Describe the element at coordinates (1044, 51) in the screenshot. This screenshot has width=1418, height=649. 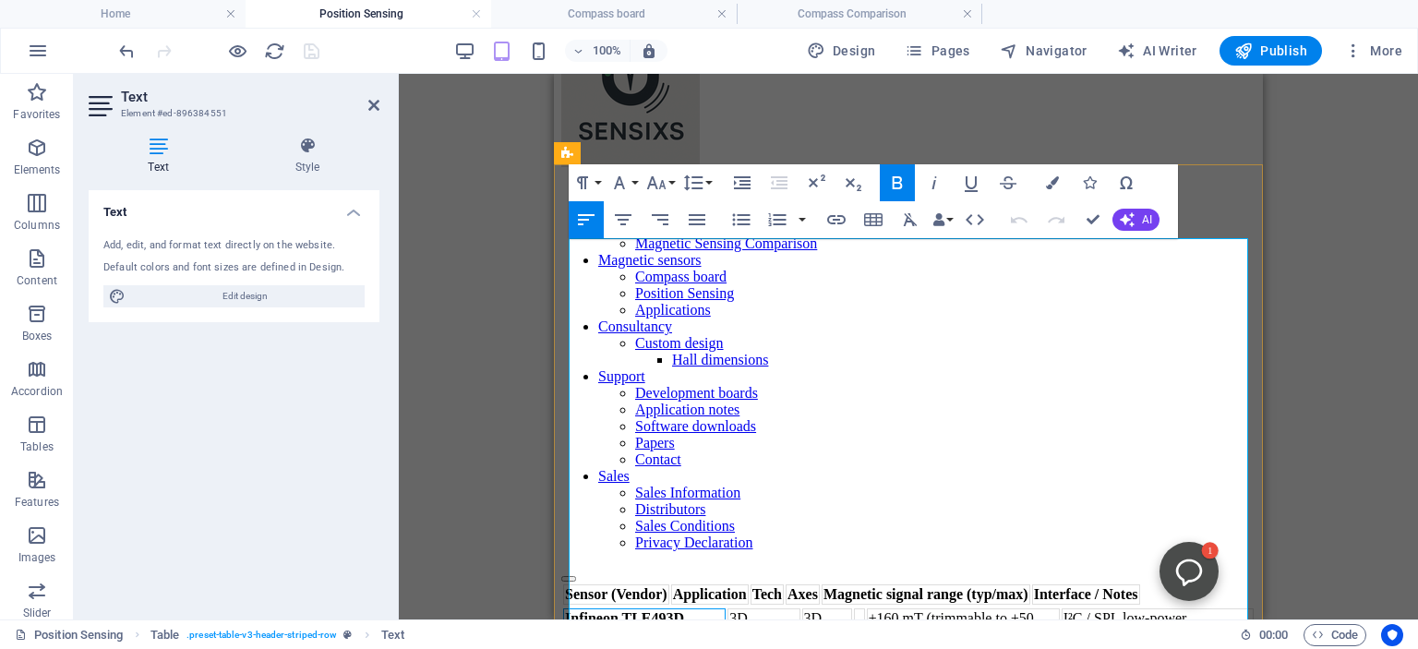
I see `span: Navigator` at that location.